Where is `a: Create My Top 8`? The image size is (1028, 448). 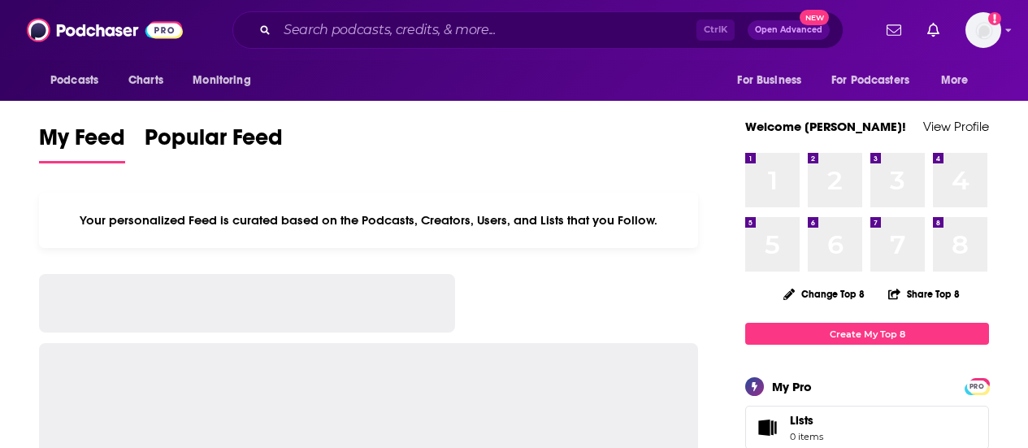
a: Create My Top 8 is located at coordinates (867, 333).